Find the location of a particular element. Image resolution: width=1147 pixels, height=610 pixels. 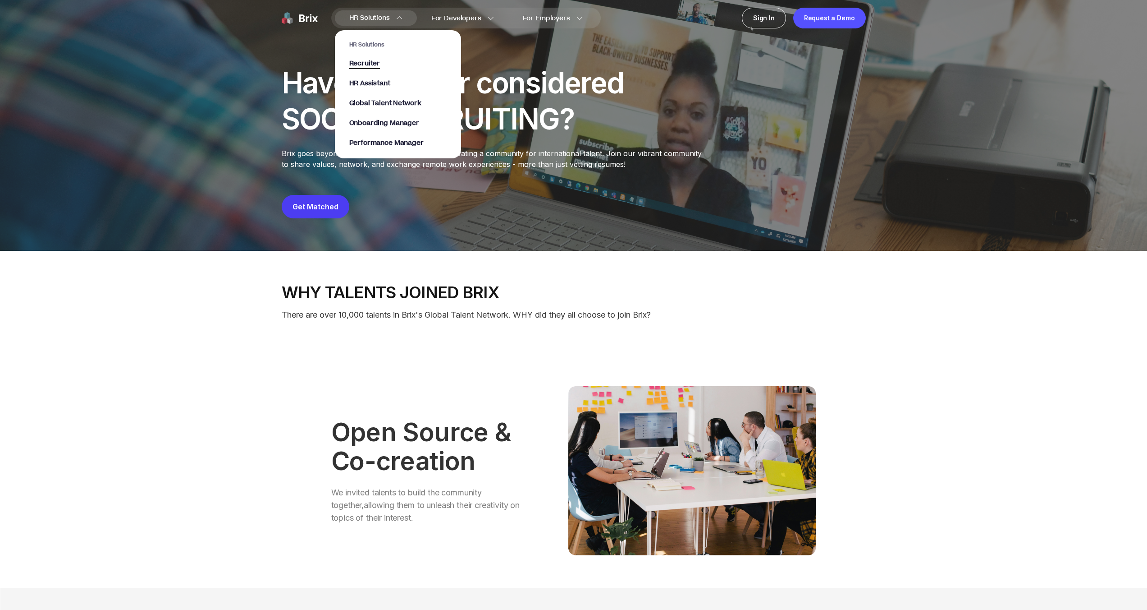

a: Global Talent Network is located at coordinates (398, 103).